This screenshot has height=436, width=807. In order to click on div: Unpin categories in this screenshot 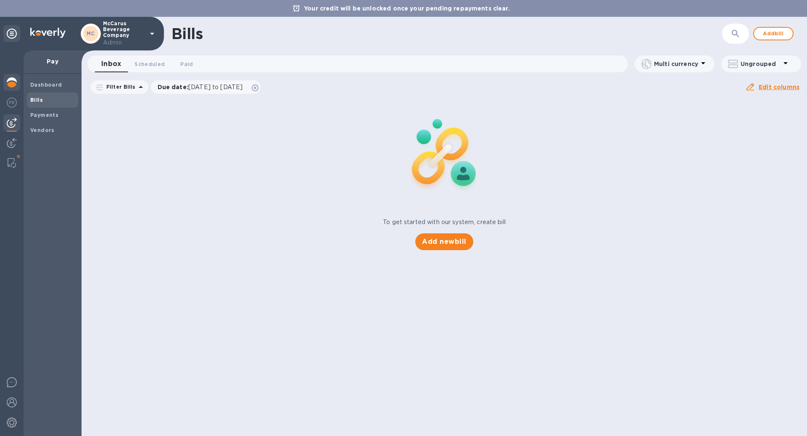, I will do `click(12, 34)`.